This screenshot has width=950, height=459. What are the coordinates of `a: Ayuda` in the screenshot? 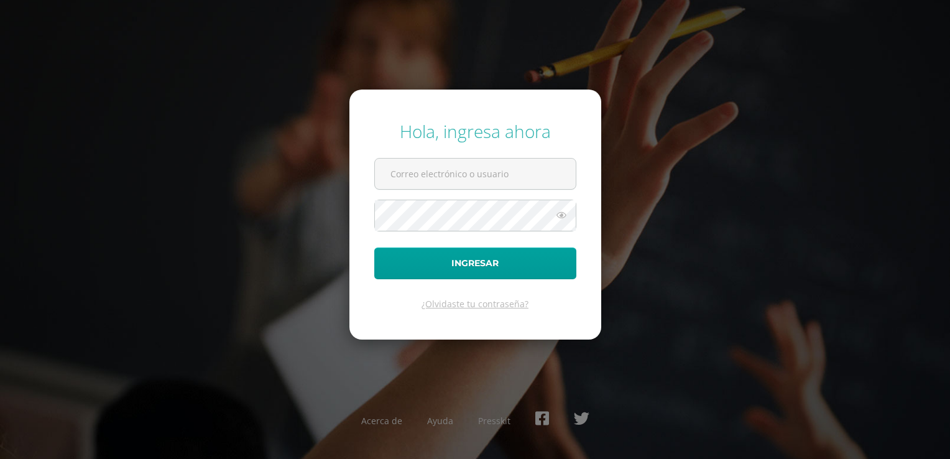 It's located at (440, 420).